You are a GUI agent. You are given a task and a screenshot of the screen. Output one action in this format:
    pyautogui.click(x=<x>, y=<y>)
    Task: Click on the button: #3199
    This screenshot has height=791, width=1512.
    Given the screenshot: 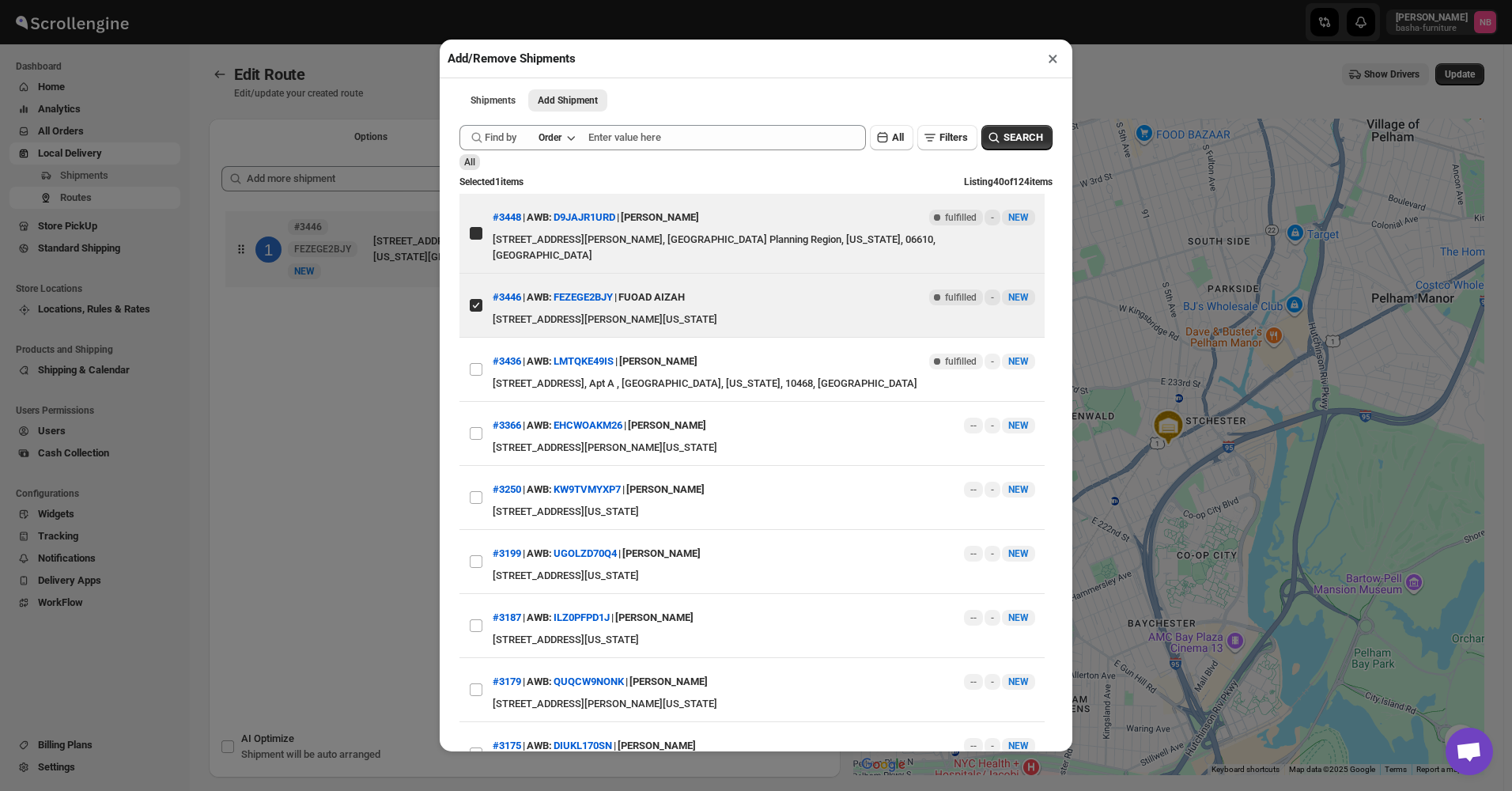 What is the action you would take?
    pyautogui.click(x=507, y=552)
    